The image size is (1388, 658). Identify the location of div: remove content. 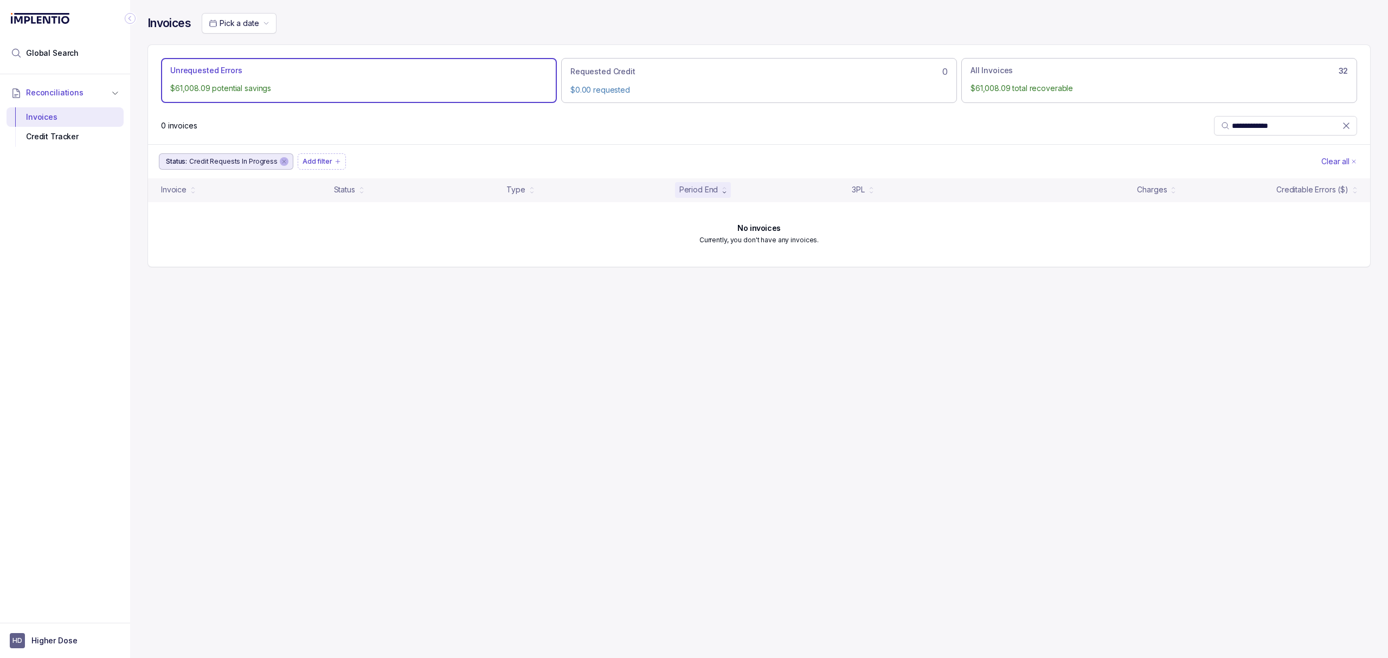
(284, 162).